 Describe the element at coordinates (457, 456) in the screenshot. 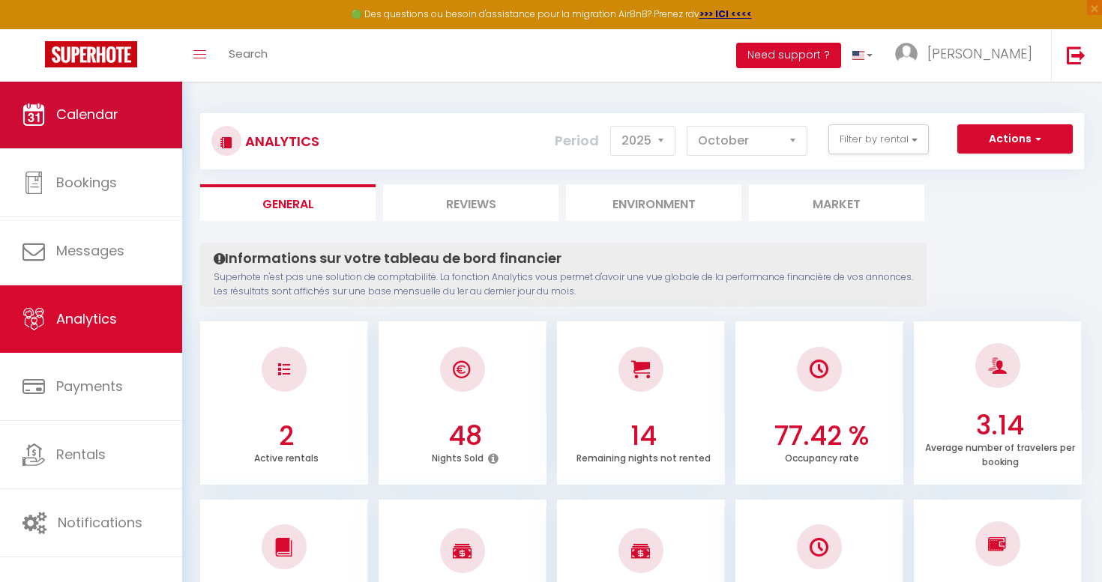

I see `p: Nights Sold` at that location.